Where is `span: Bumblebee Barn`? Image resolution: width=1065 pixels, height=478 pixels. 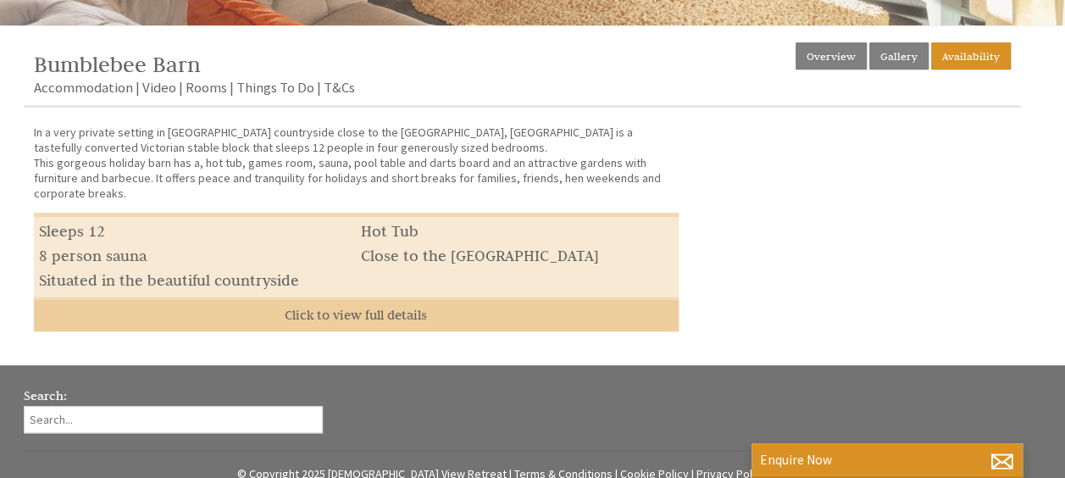 span: Bumblebee Barn is located at coordinates (117, 64).